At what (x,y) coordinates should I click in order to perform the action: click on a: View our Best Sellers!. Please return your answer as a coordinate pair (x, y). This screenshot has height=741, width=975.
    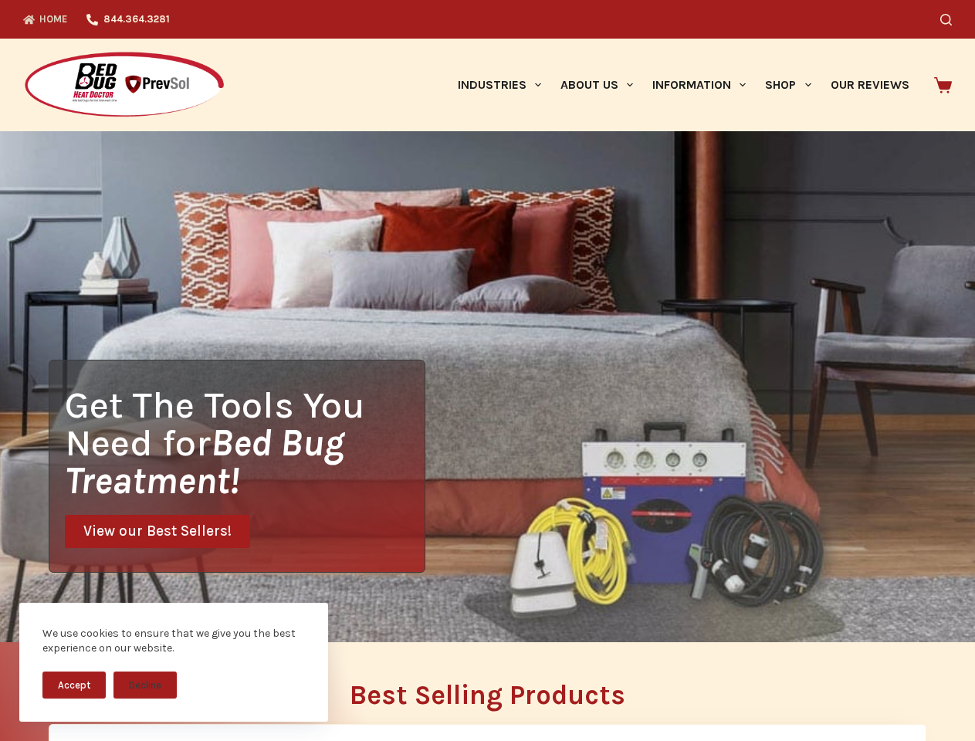
    Looking at the image, I should click on (158, 531).